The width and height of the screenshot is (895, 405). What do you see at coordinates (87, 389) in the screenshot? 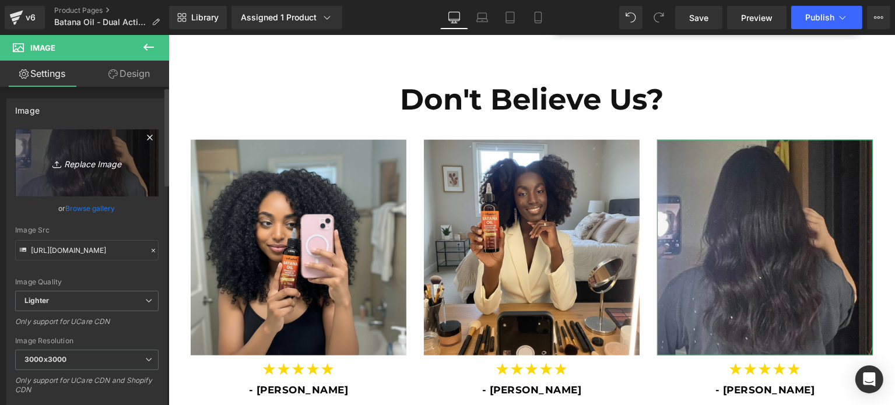
I see `div: Only support for UCare CDN and Shopify CDN` at bounding box center [87, 389].